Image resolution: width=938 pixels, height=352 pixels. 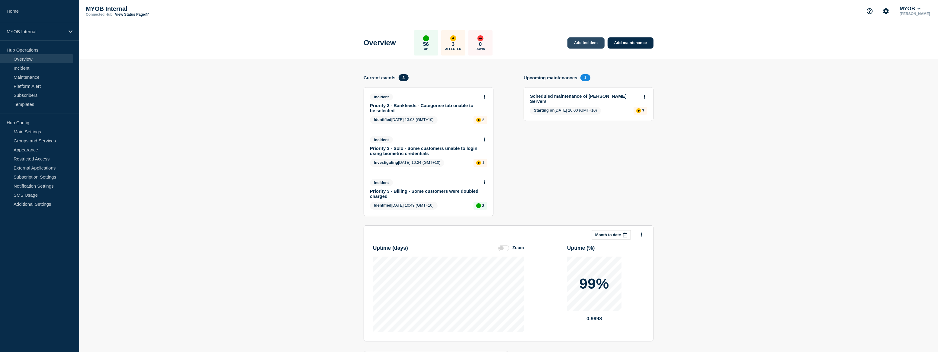 What do you see at coordinates (403, 78) in the screenshot?
I see `span: 3` at bounding box center [403, 78].